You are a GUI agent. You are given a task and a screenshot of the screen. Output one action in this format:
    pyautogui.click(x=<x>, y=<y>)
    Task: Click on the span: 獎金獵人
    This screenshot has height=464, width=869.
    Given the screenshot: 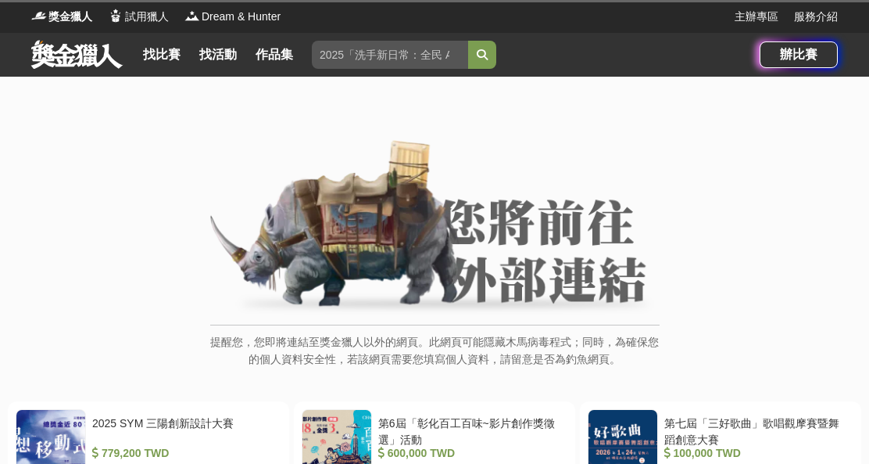 What is the action you would take?
    pyautogui.click(x=70, y=16)
    